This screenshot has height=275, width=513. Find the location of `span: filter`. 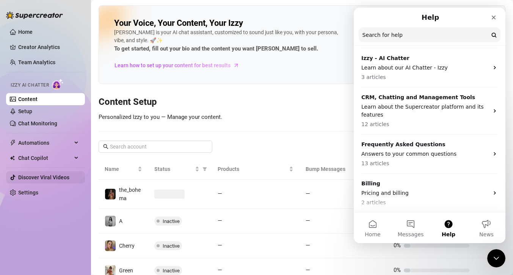

span: filter is located at coordinates (205, 169).